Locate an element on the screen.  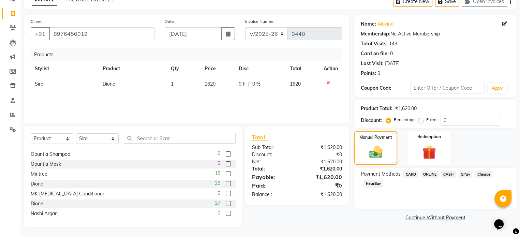
div: No Active Membership is located at coordinates (435, 34).